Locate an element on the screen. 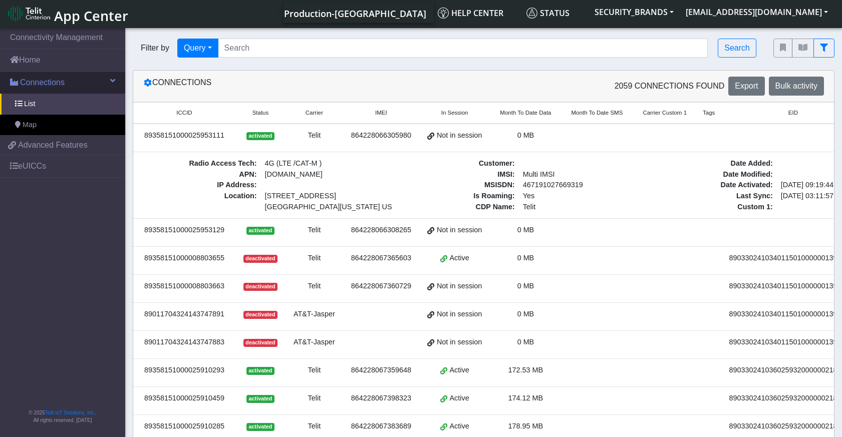 The width and height of the screenshot is (842, 437). span: EID is located at coordinates (793, 113).